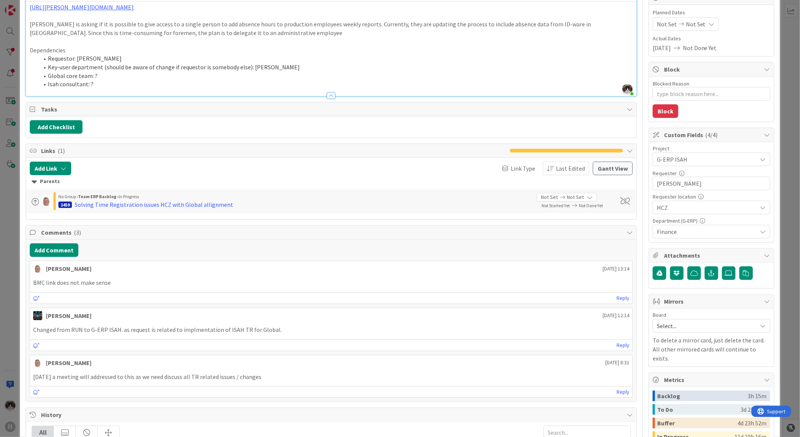  I want to click on button: Add Checklist, so click(56, 127).